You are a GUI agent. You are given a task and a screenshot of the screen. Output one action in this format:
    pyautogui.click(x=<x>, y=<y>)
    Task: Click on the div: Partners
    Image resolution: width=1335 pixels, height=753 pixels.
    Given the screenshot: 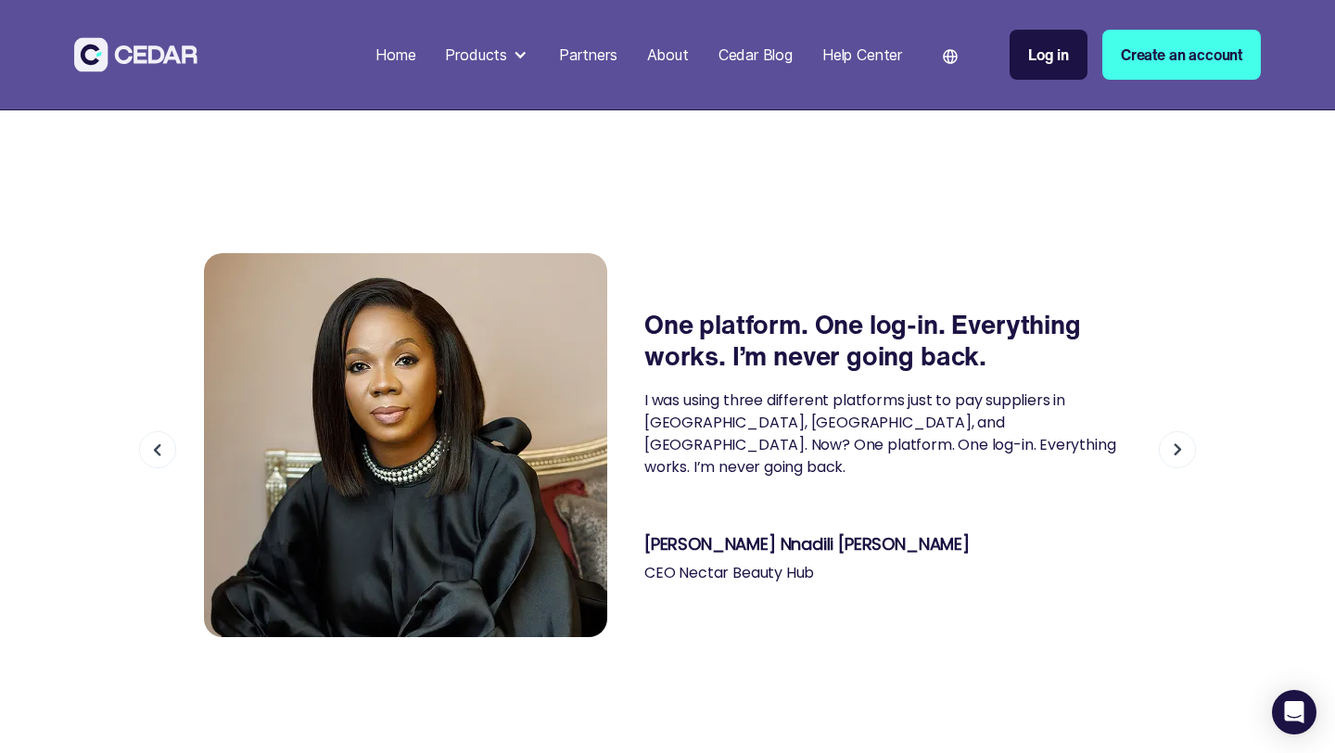 What is the action you would take?
    pyautogui.click(x=588, y=55)
    